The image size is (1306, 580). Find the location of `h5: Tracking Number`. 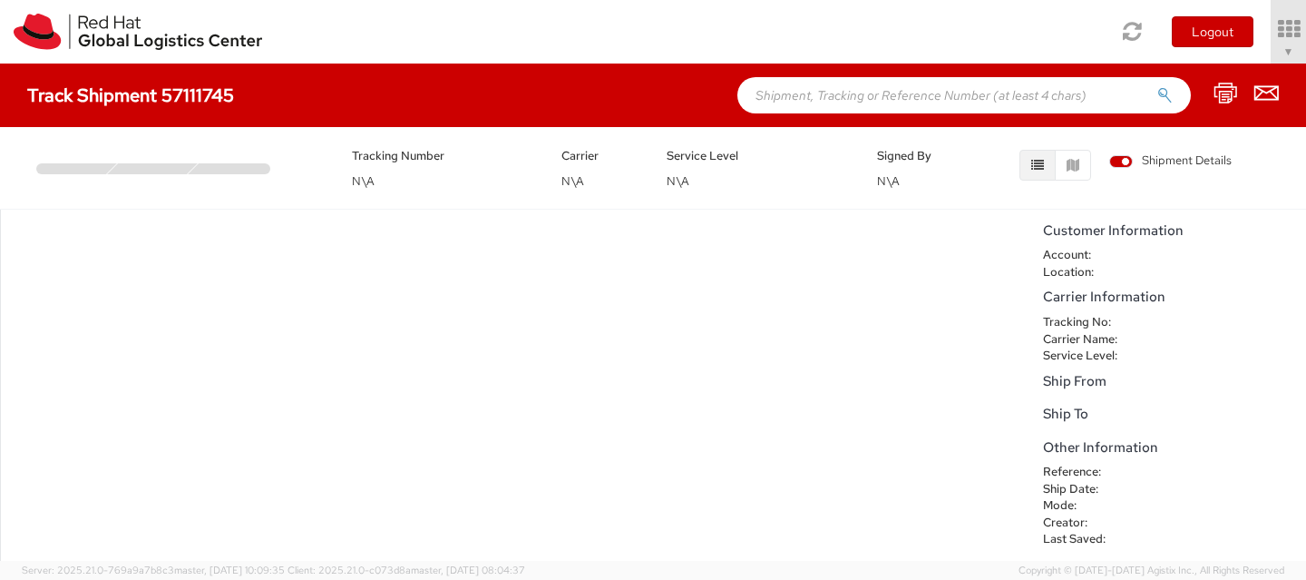

h5: Tracking Number is located at coordinates (444, 156).